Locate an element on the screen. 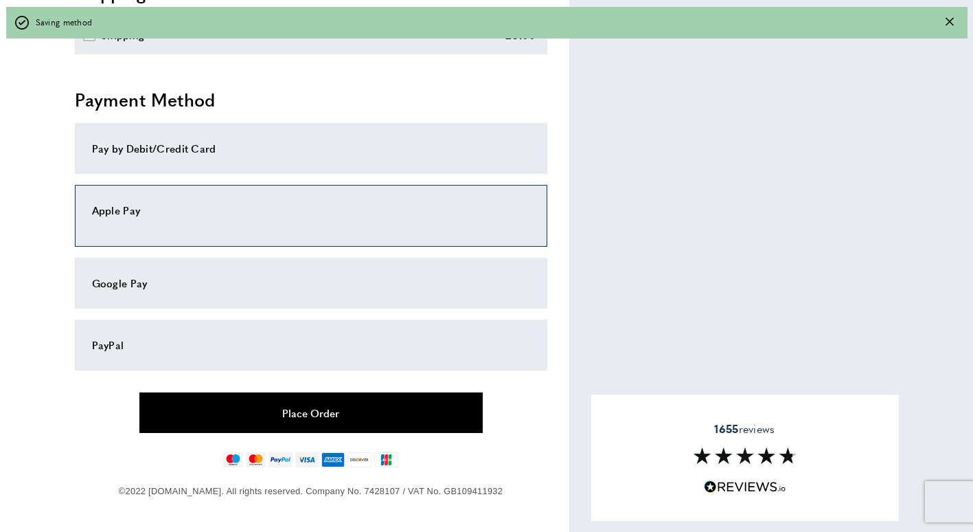  div: off is located at coordinates (487, 23).